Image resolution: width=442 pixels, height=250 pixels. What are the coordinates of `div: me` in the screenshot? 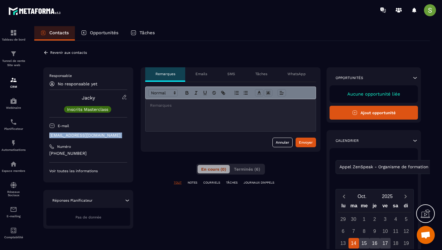 It's located at (364, 207).